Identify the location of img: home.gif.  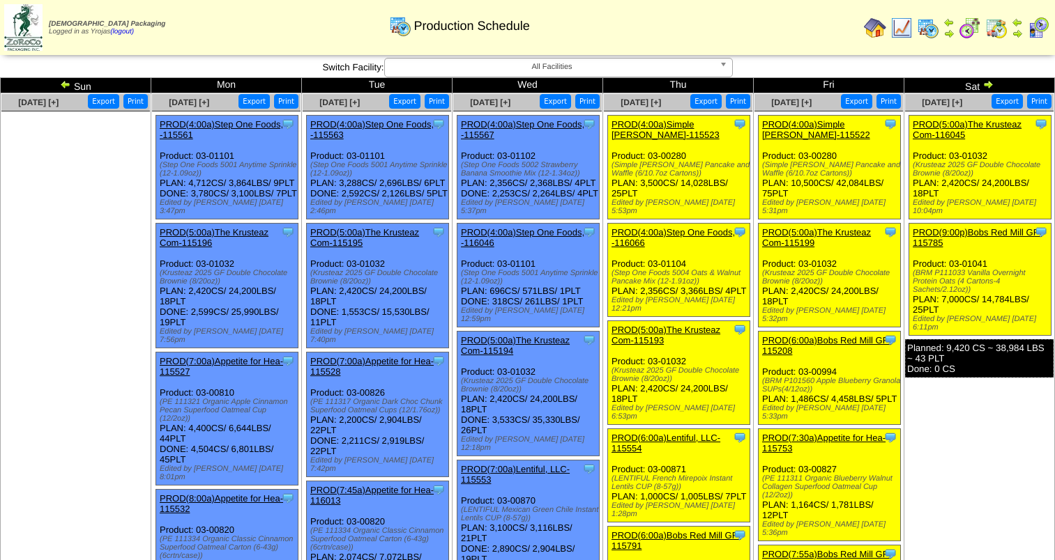
(875, 28).